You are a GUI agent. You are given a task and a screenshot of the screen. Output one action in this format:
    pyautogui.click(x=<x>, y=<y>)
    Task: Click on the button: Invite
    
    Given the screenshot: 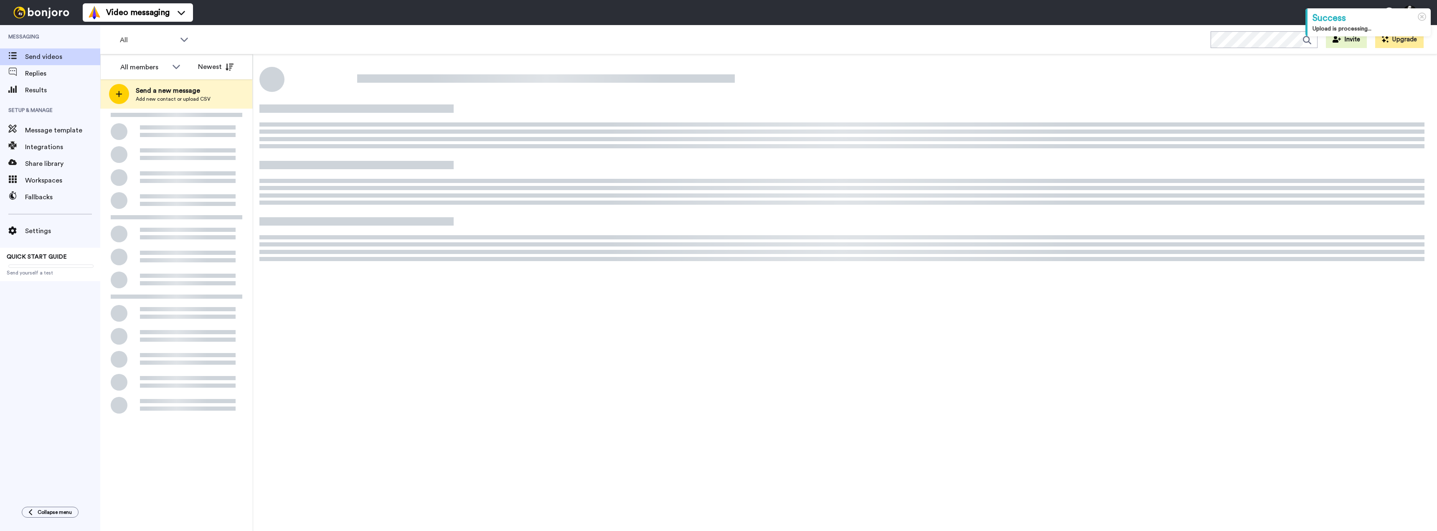 What is the action you would take?
    pyautogui.click(x=1347, y=40)
    